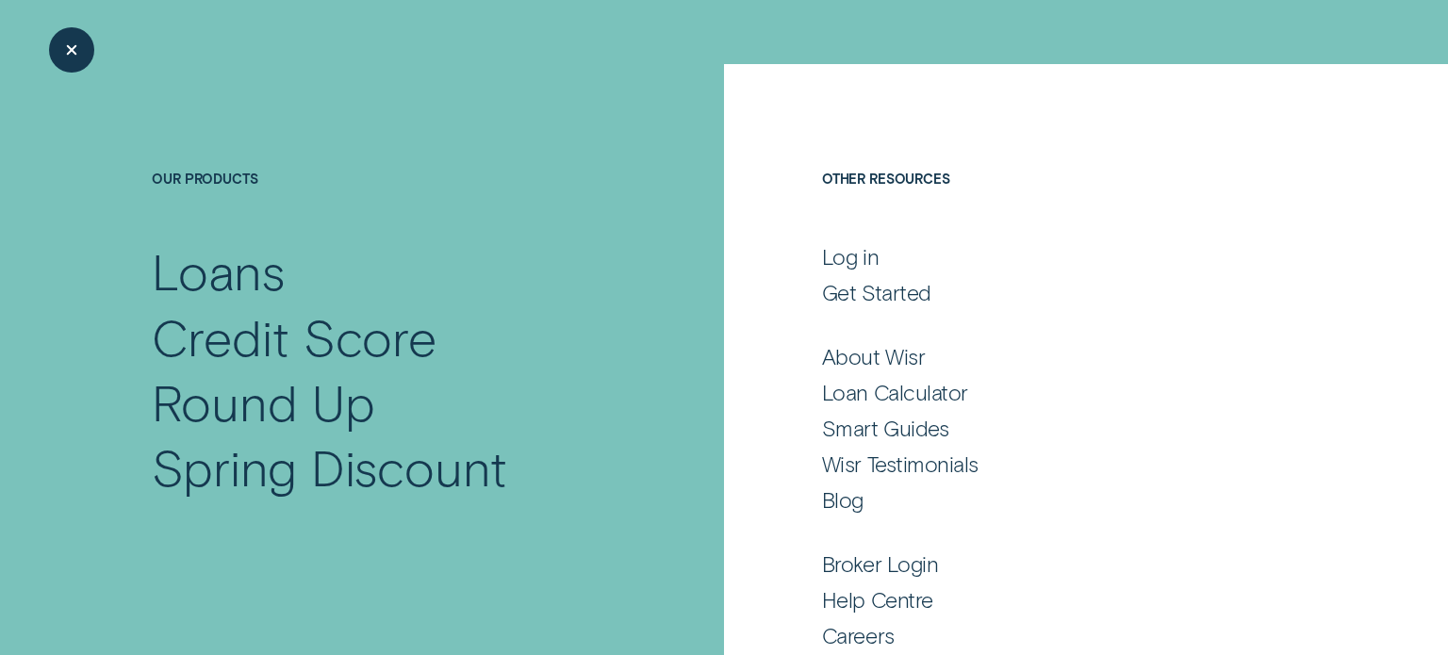  I want to click on div: Get Started, so click(877, 292).